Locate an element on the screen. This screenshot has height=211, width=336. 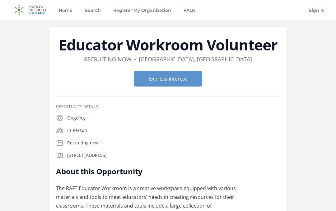
button: Express Interest is located at coordinates (168, 79).